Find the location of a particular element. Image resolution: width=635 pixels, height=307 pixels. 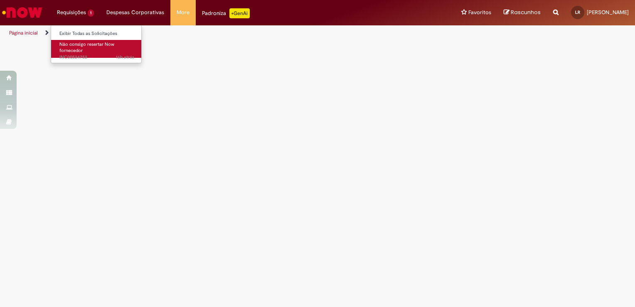

span: Rascunhos is located at coordinates (526, 12).